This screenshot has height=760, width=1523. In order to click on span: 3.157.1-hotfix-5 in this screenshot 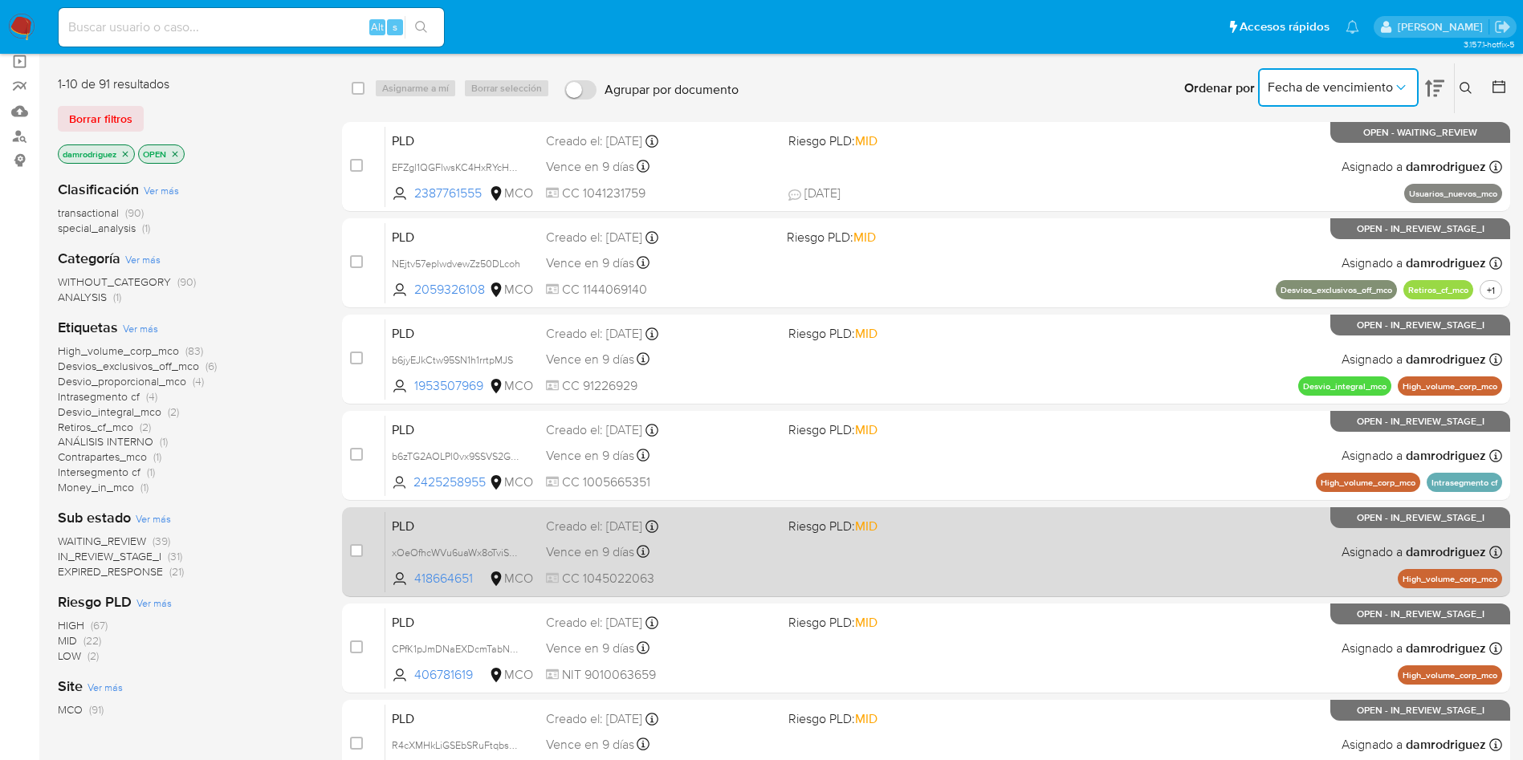, I will do `click(1490, 44)`.